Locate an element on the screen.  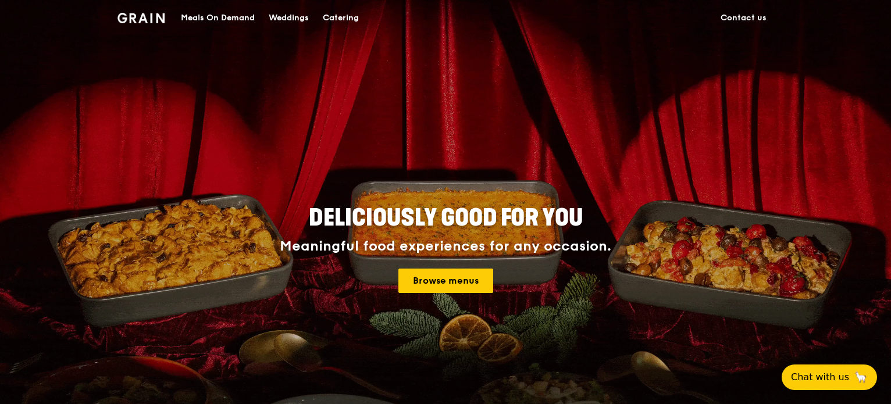
div: Meaningful food experiences for any occasion. is located at coordinates (445, 247).